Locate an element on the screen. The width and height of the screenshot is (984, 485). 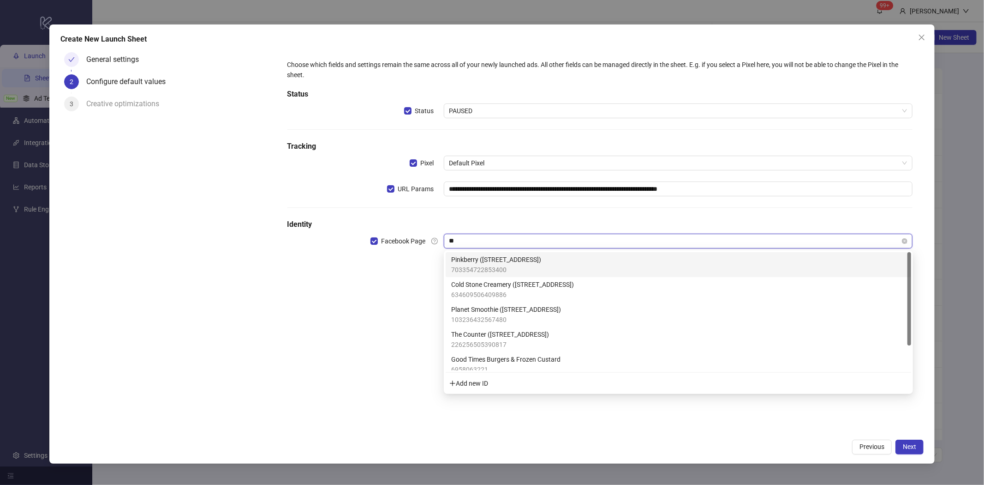
span: 703354722853400 is located at coordinates (496, 270).